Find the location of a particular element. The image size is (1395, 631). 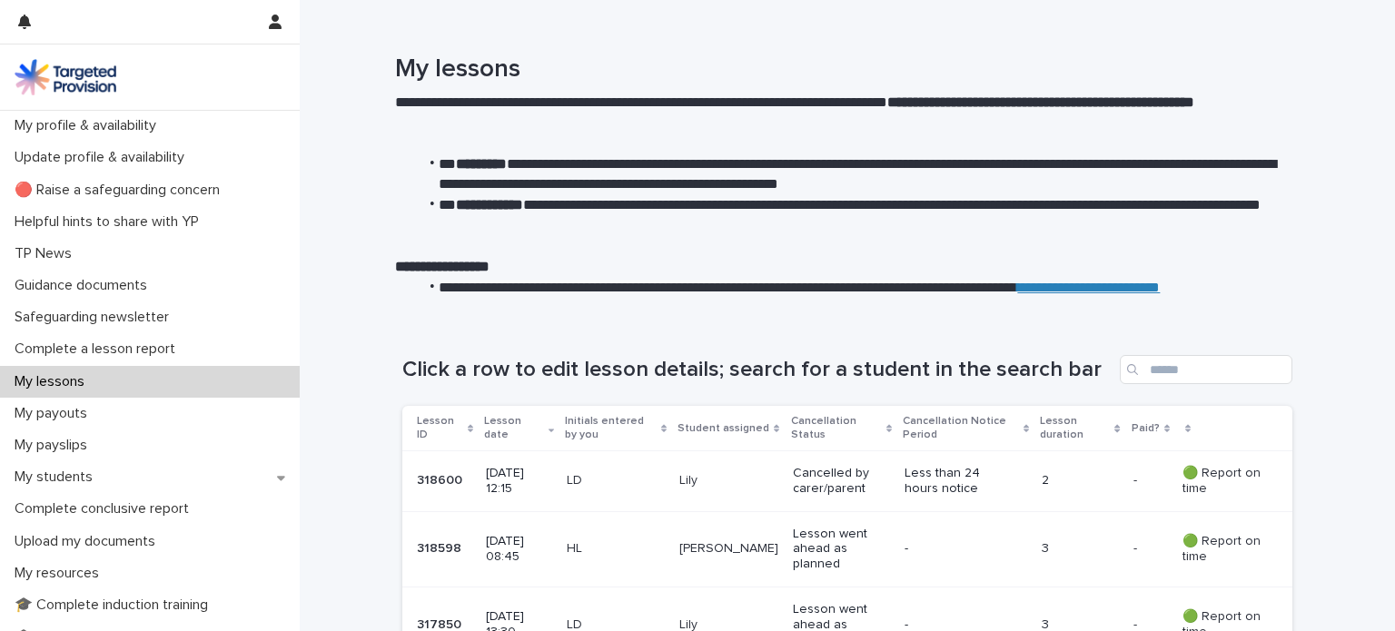

p: My profile & availability is located at coordinates (89, 125).